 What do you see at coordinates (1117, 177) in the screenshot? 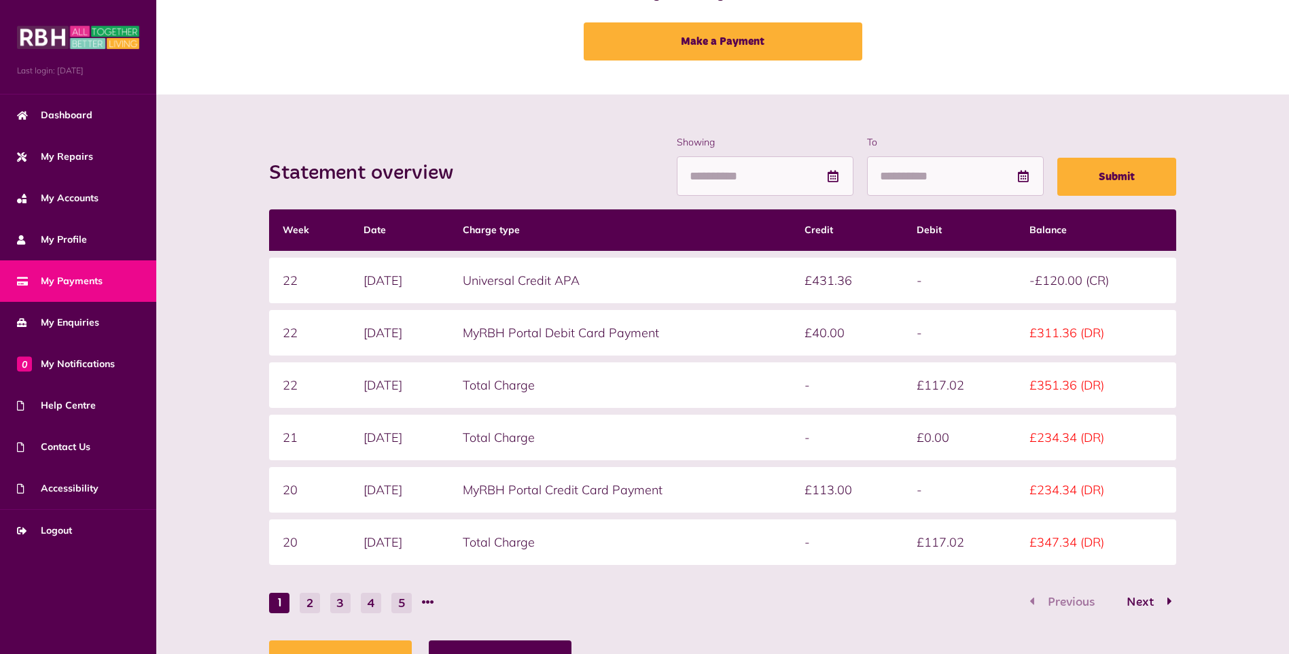
I see `button: Submit` at bounding box center [1117, 177].